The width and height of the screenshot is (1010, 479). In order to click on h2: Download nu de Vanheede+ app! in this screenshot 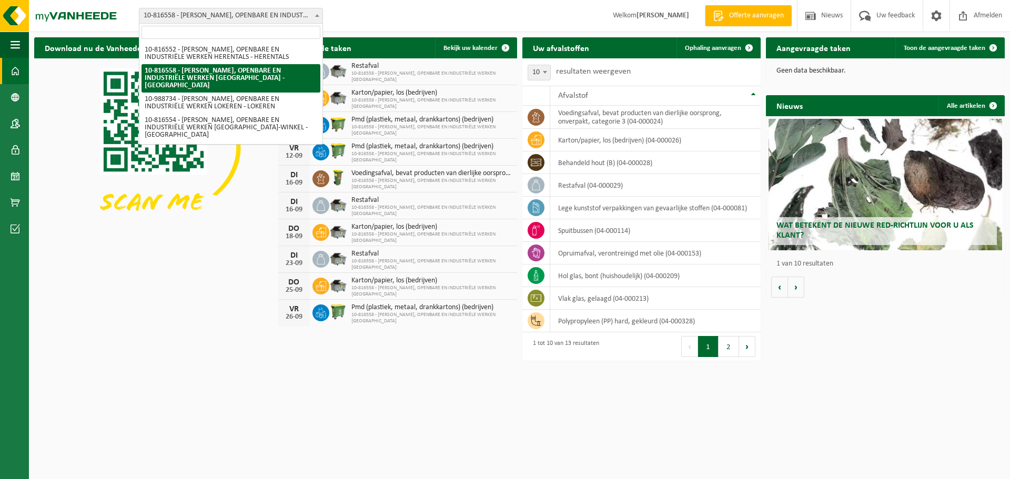, I will do `click(104, 47)`.